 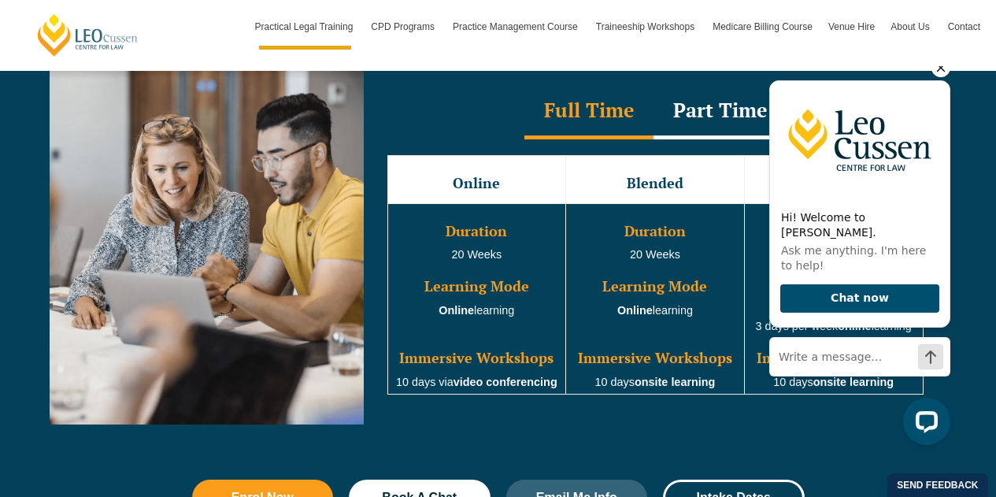 I want to click on p: Ask me anything. I'm here to help!, so click(x=103, y=192).